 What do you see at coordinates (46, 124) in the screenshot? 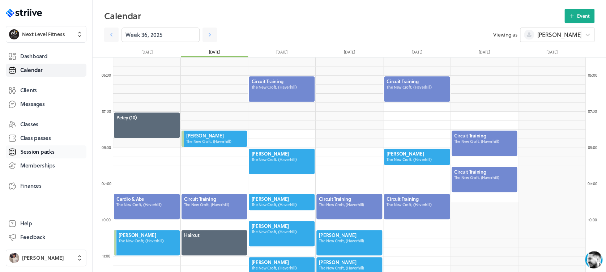
I see `a: Classes` at bounding box center [46, 124].